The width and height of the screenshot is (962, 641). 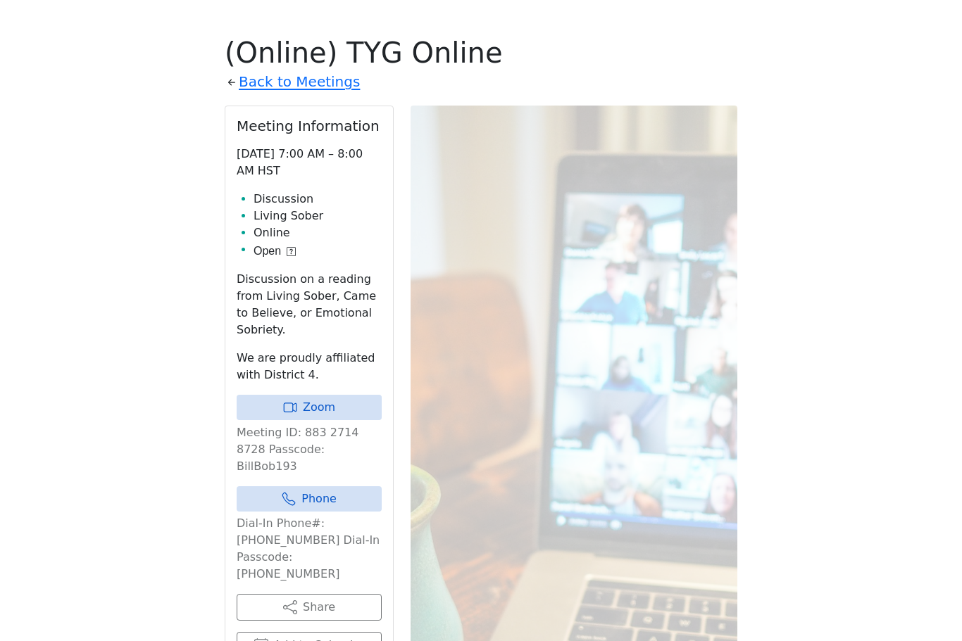 What do you see at coordinates (299, 82) in the screenshot?
I see `a: Back to Meetings` at bounding box center [299, 82].